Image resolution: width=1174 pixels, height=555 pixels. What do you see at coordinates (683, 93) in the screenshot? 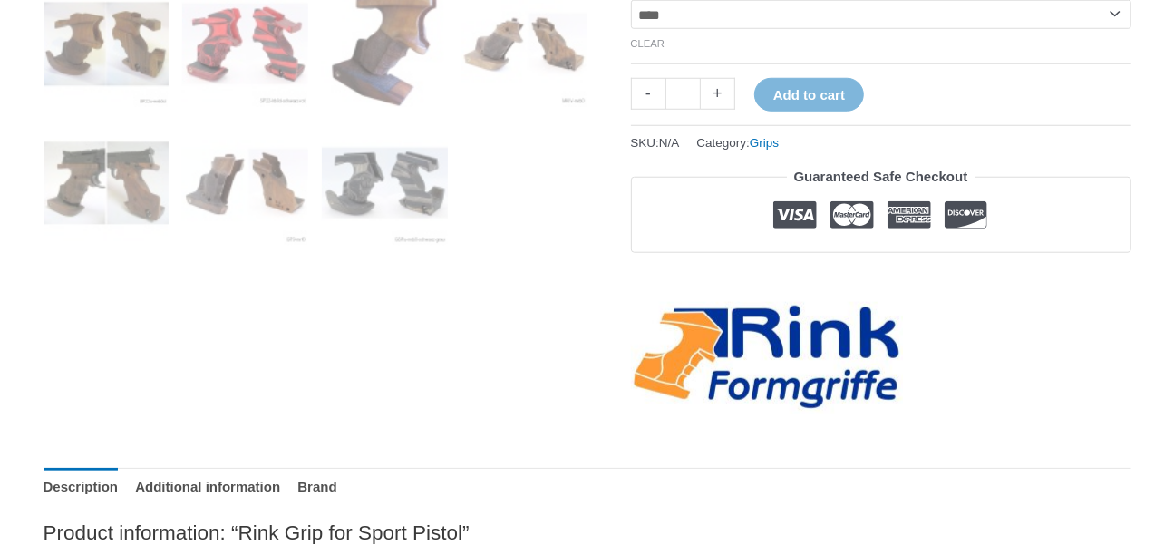
I see `input: Product quantity` at bounding box center [683, 93].